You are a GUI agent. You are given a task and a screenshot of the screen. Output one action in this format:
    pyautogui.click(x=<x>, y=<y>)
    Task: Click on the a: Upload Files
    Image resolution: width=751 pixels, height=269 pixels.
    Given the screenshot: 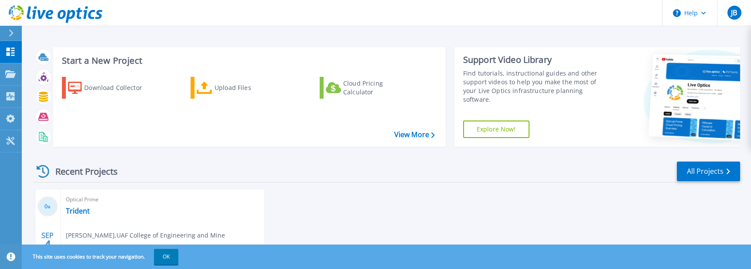 What is the action you would take?
    pyautogui.click(x=239, y=88)
    